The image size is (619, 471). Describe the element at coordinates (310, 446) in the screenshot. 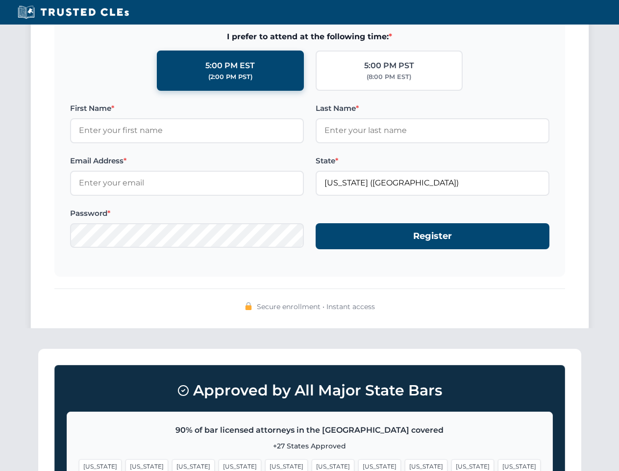

I see `p: +27 States Approved` at that location.